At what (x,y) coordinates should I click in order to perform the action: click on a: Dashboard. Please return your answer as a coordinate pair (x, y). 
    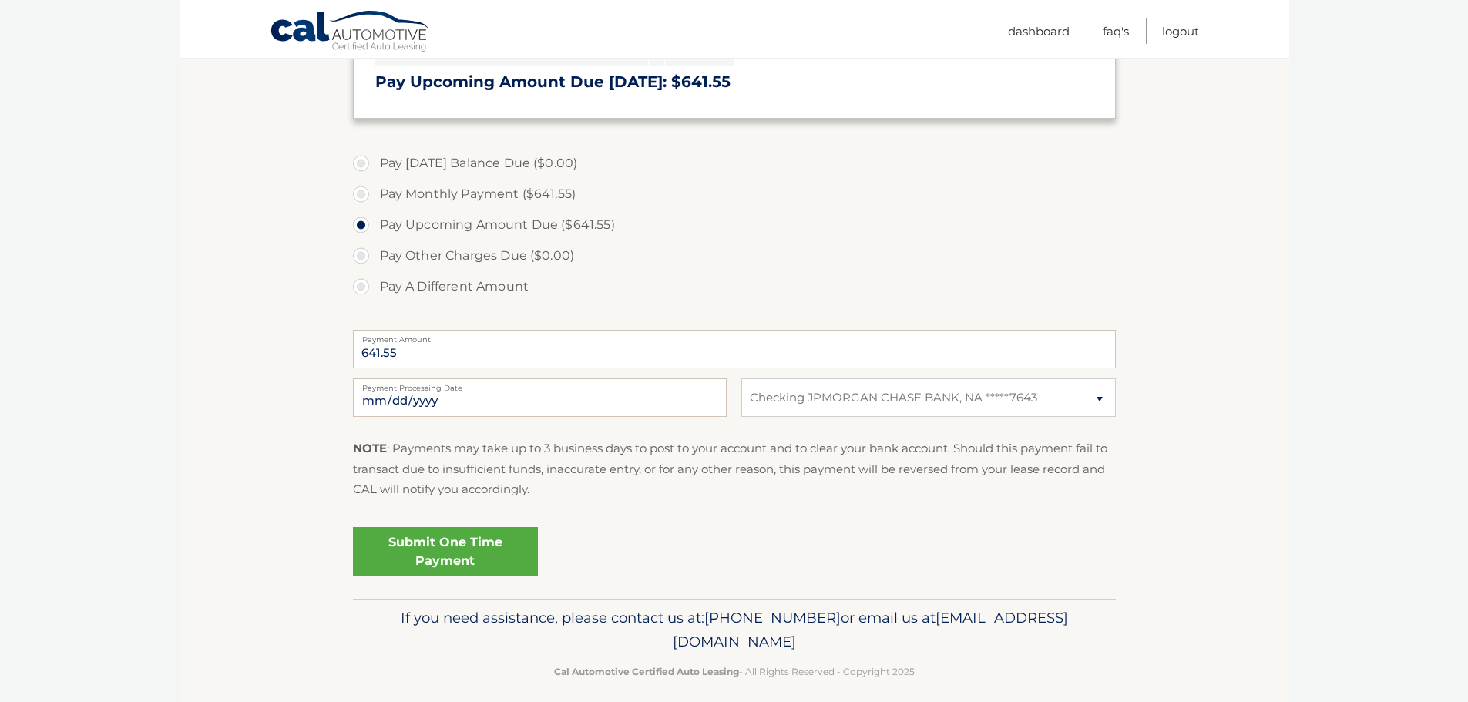
    Looking at the image, I should click on (1039, 31).